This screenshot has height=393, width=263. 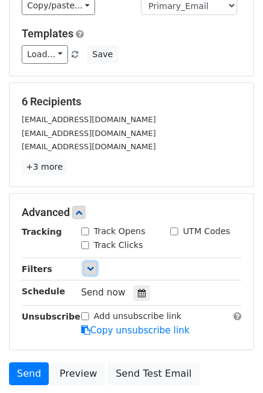 I want to click on a: Templates, so click(x=48, y=33).